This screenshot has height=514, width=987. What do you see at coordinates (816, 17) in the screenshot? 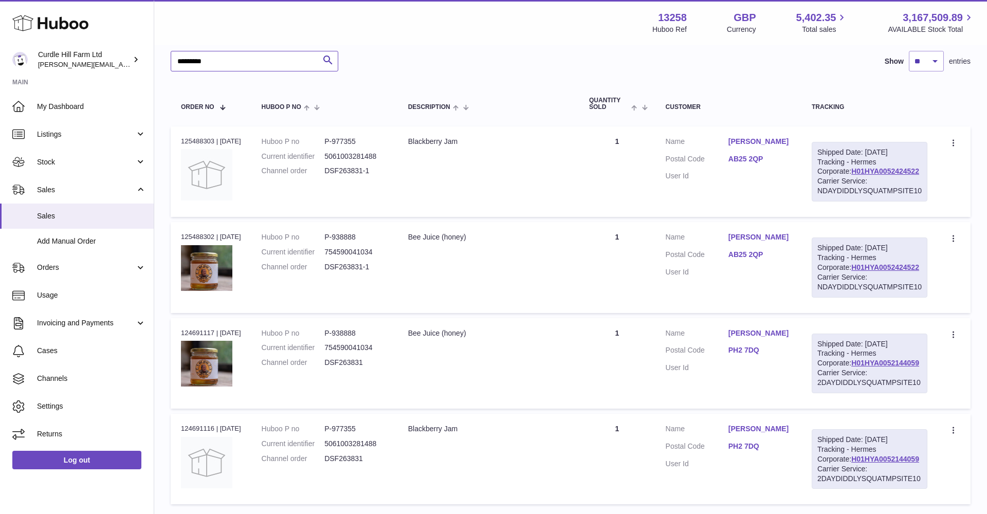
I see `span: 5,402.35` at bounding box center [816, 17].